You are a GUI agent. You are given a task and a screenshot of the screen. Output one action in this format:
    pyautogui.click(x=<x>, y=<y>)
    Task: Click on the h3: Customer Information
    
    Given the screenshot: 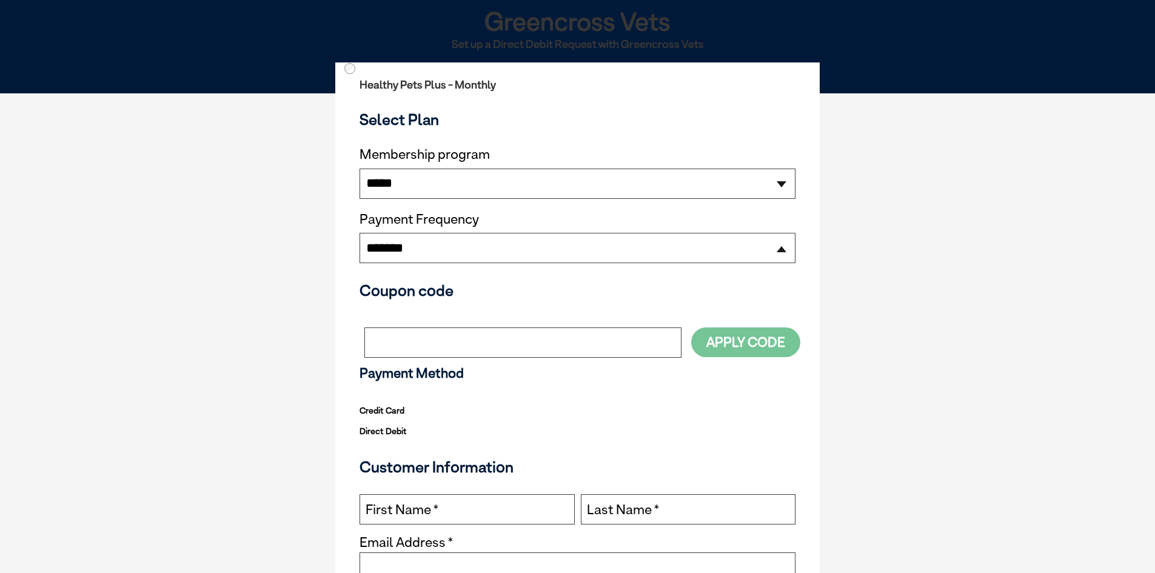 What is the action you would take?
    pyautogui.click(x=577, y=467)
    